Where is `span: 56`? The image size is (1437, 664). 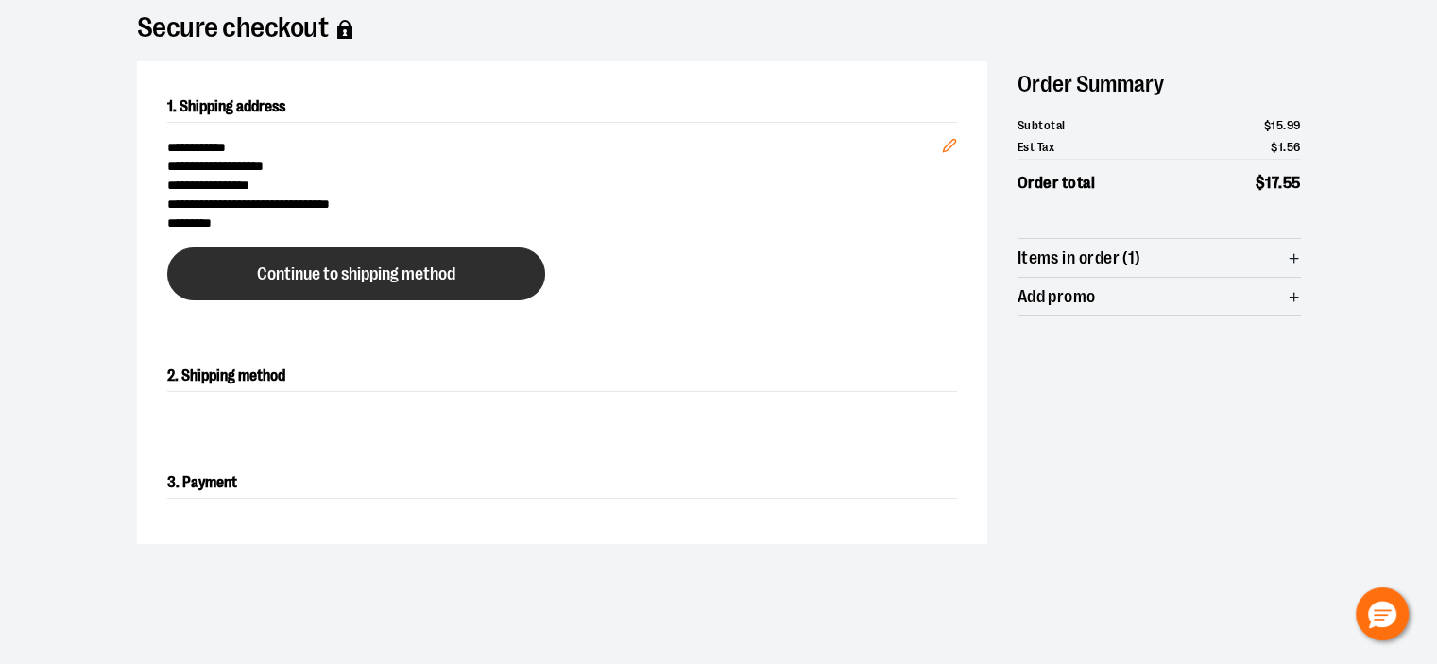
span: 56 is located at coordinates (1293, 146).